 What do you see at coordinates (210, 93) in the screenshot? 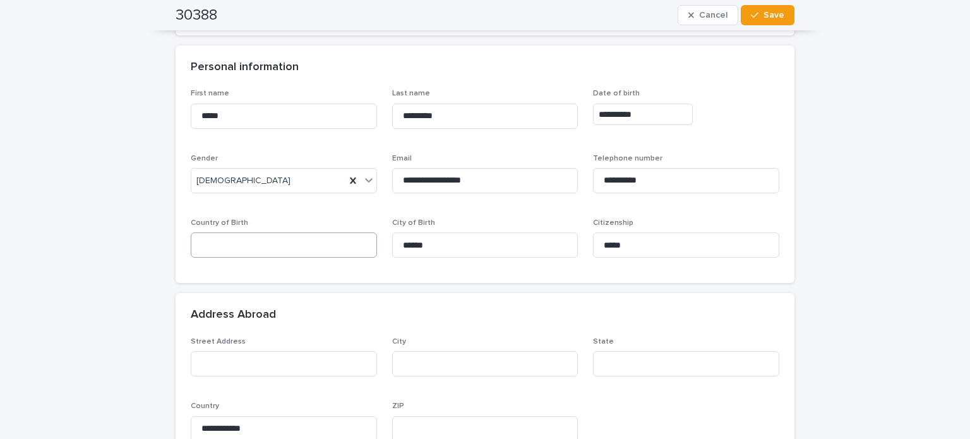
I see `span: First name` at bounding box center [210, 93].